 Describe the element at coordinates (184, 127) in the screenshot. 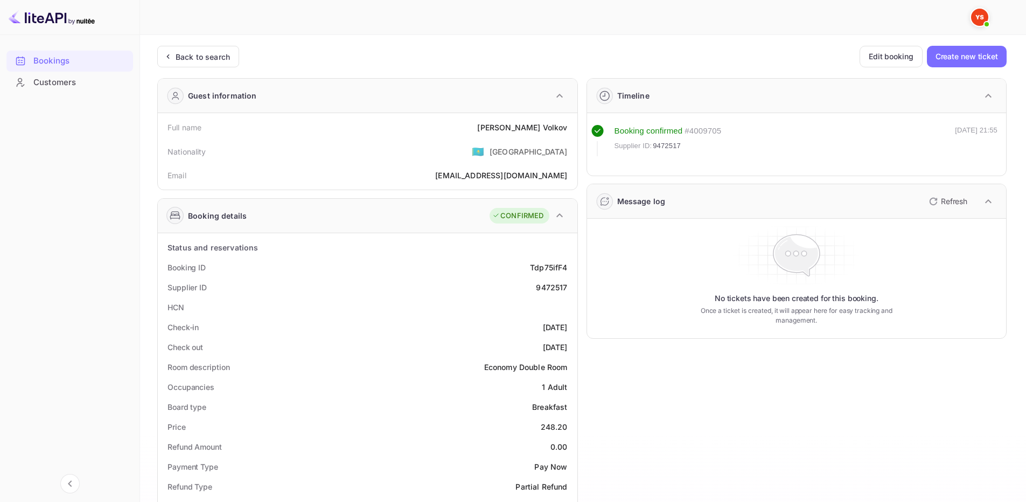

I see `div: Full name` at that location.